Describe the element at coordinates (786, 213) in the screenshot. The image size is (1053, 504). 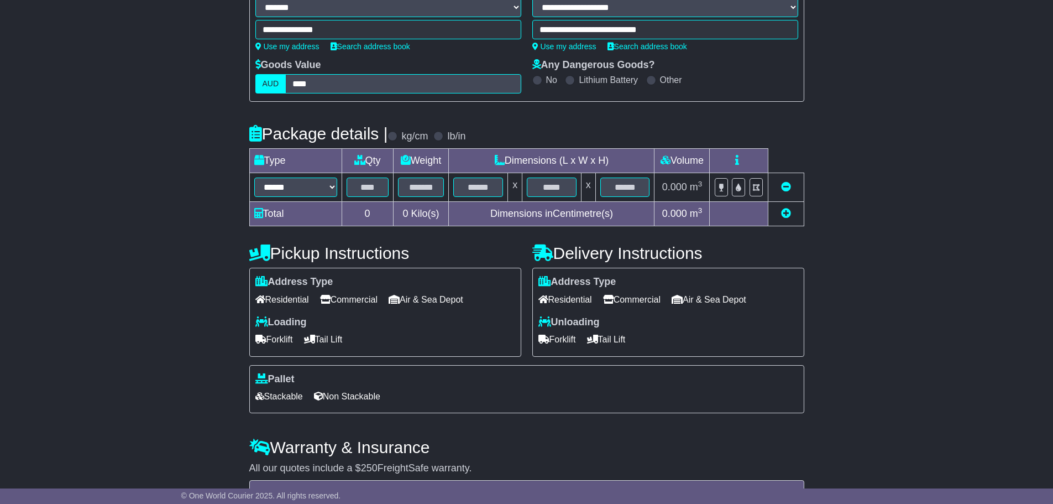
I see `a: Add new item` at that location.